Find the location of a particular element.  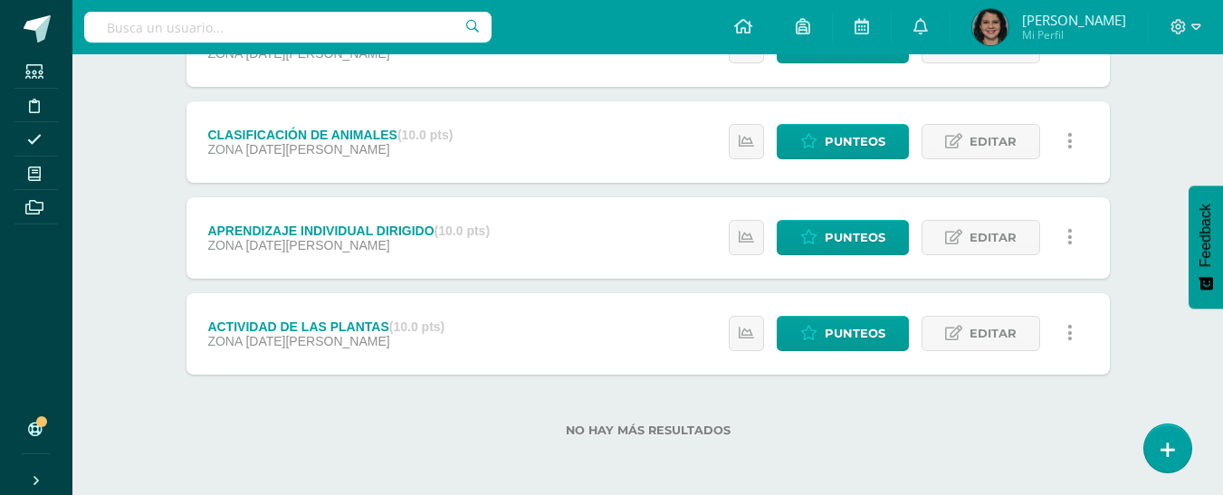

button: Feedback - Mostrar encuesta is located at coordinates (1206, 247).